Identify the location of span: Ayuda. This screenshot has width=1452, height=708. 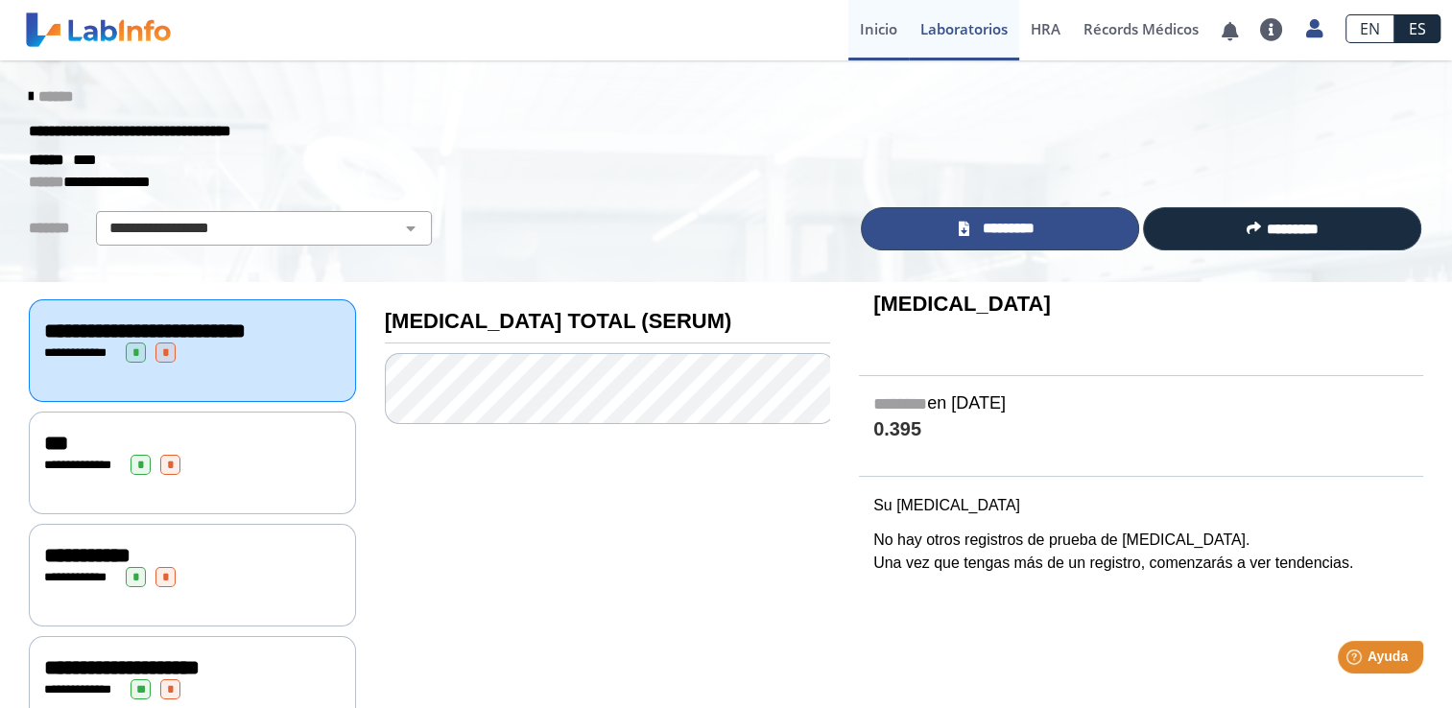
(107, 23).